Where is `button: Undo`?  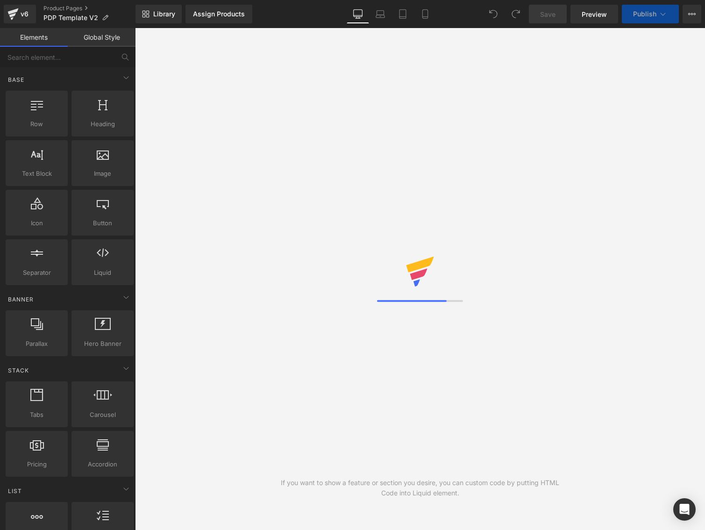 button: Undo is located at coordinates (493, 14).